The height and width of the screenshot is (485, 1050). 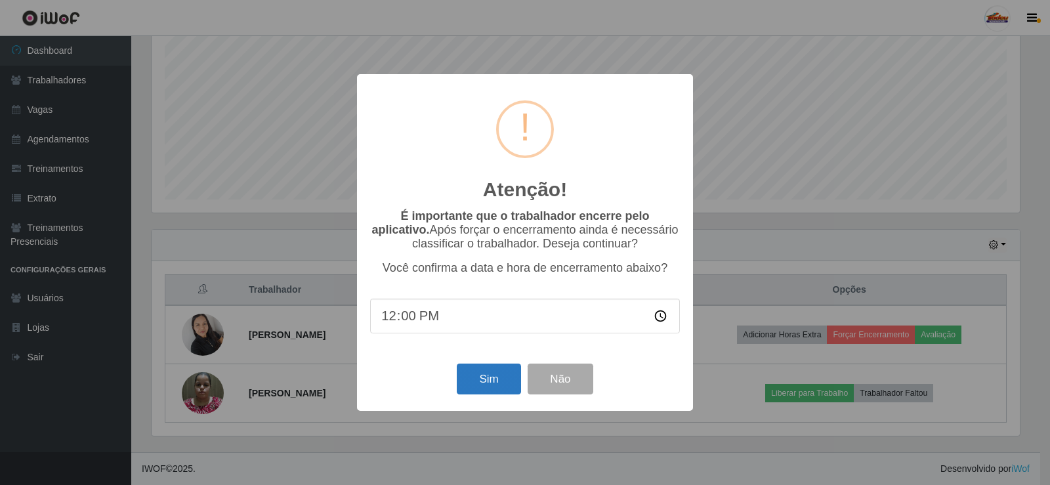 I want to click on button: Não, so click(x=560, y=379).